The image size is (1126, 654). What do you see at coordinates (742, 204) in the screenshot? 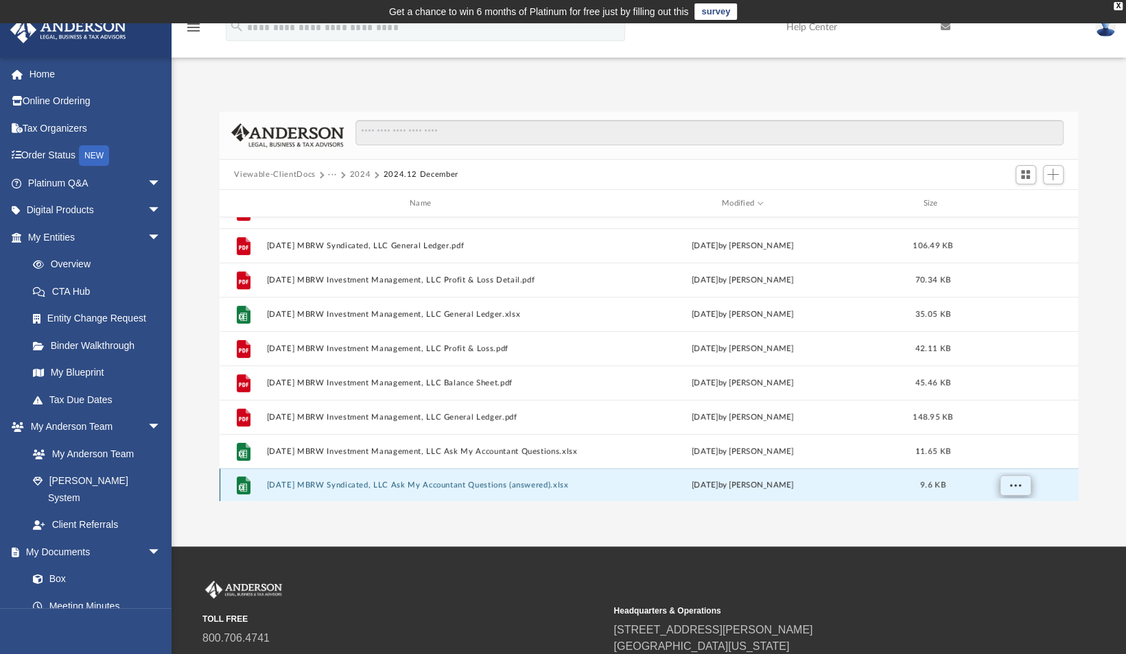
I see `div: Modified` at bounding box center [742, 204].